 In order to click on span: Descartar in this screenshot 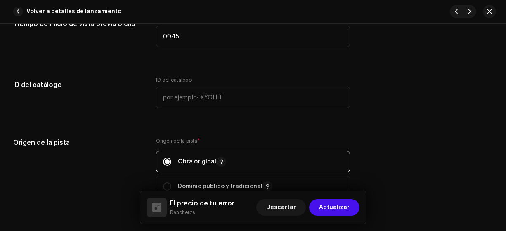, I will do `click(281, 208)`.